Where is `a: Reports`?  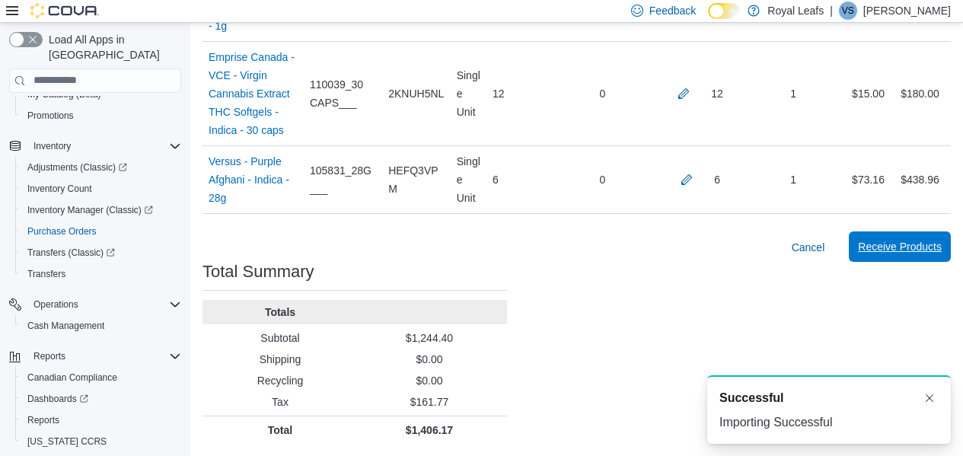
a: Reports is located at coordinates (43, 420).